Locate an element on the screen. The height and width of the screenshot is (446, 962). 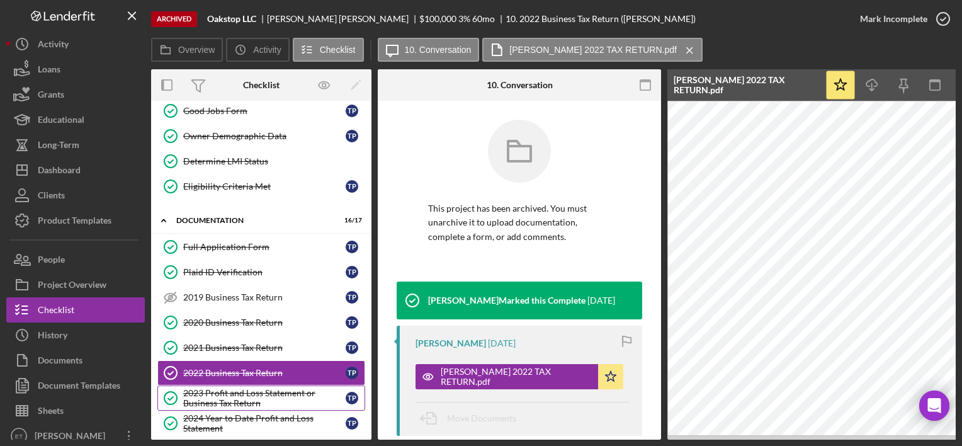
p: This project has been archived. You must unarchive it to upload documentation, complete a form, o... is located at coordinates (519, 222).